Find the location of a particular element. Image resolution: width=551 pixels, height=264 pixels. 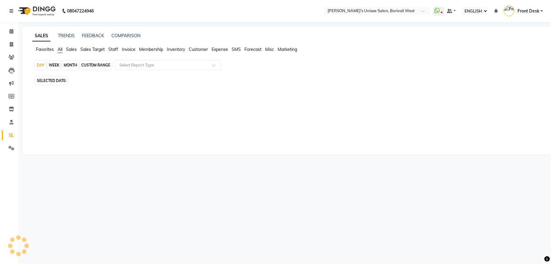

span: Favorites is located at coordinates (45, 49).